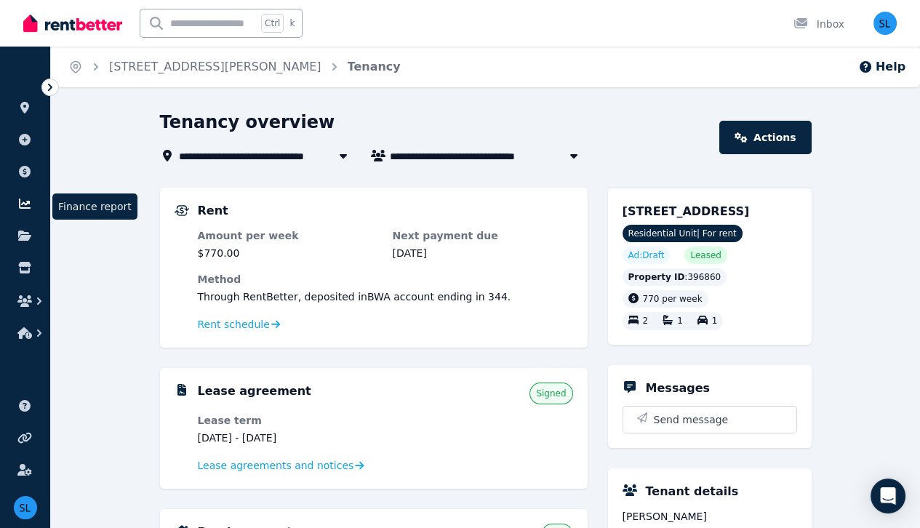  What do you see at coordinates (288, 236) in the screenshot?
I see `dt: Amount per week` at bounding box center [288, 236].